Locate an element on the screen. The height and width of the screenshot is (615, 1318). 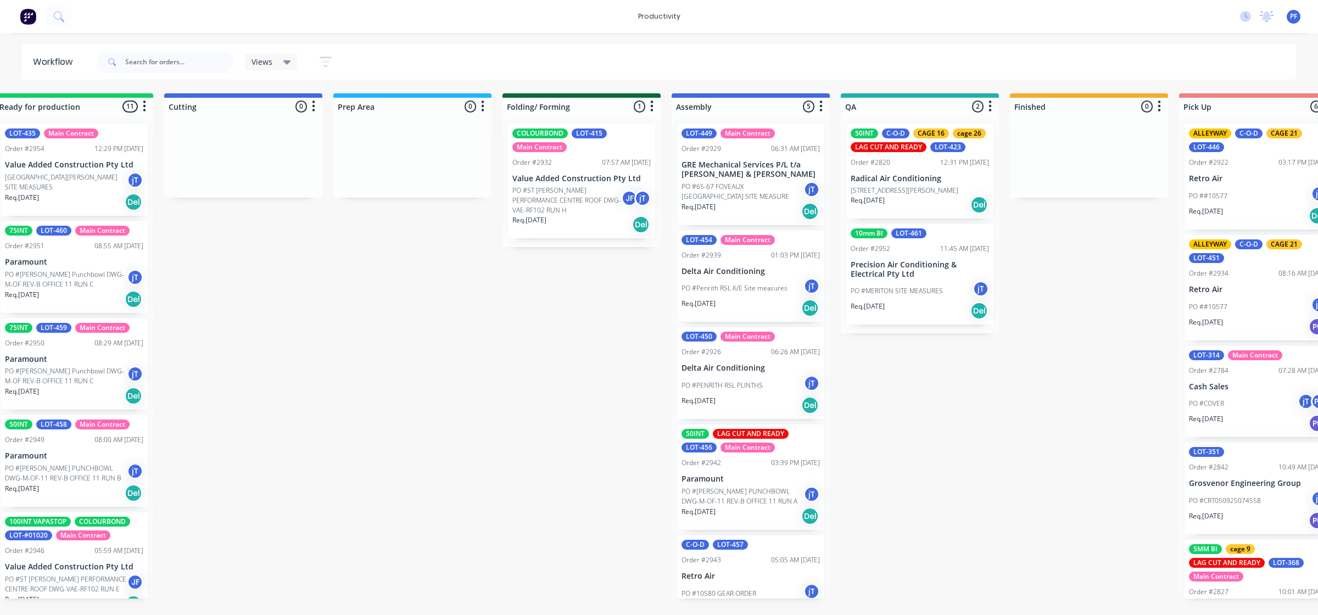
div: 50INT is located at coordinates (864, 133).